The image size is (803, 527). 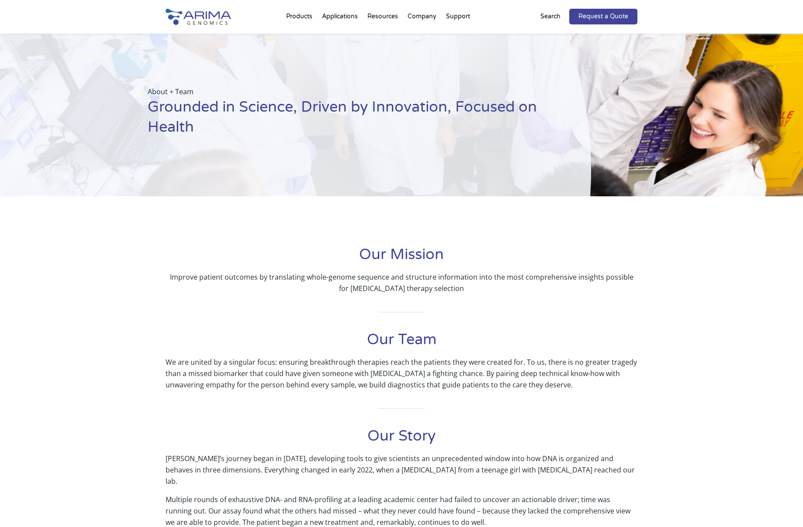 What do you see at coordinates (401, 440) in the screenshot?
I see `h1: Our Story` at bounding box center [401, 440].